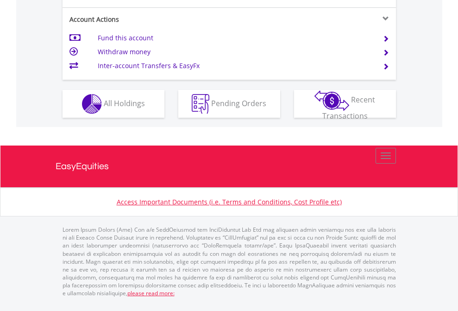 This screenshot has height=311, width=458. What do you see at coordinates (345, 104) in the screenshot?
I see `button: Recent Transactions` at bounding box center [345, 104].